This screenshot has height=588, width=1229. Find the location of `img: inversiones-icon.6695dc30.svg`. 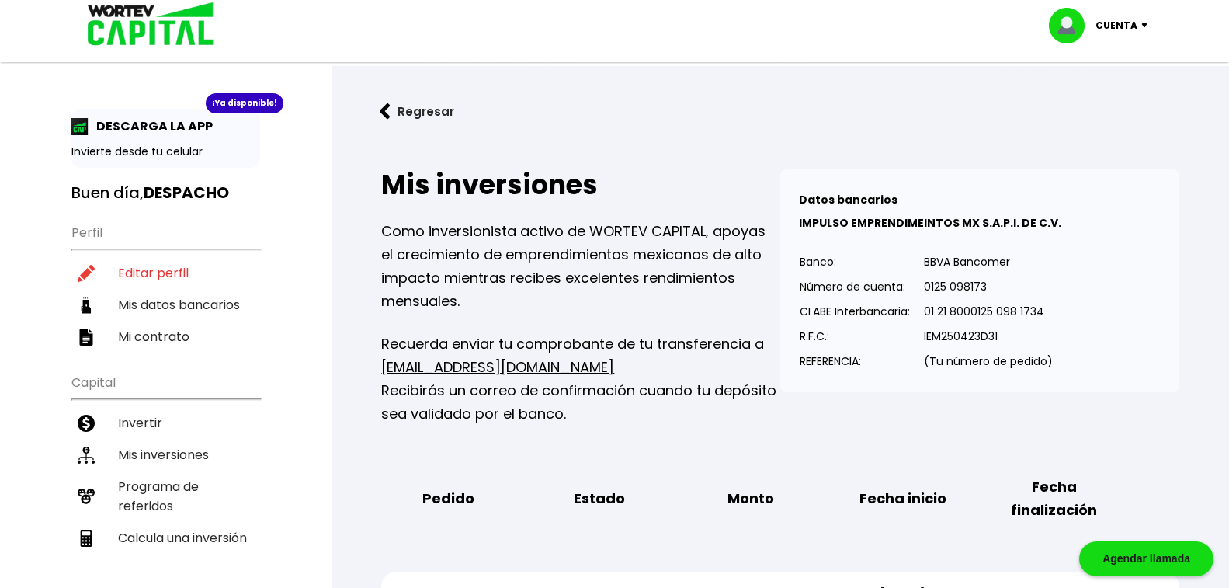

img: inversiones-icon.6695dc30.svg is located at coordinates (86, 455).